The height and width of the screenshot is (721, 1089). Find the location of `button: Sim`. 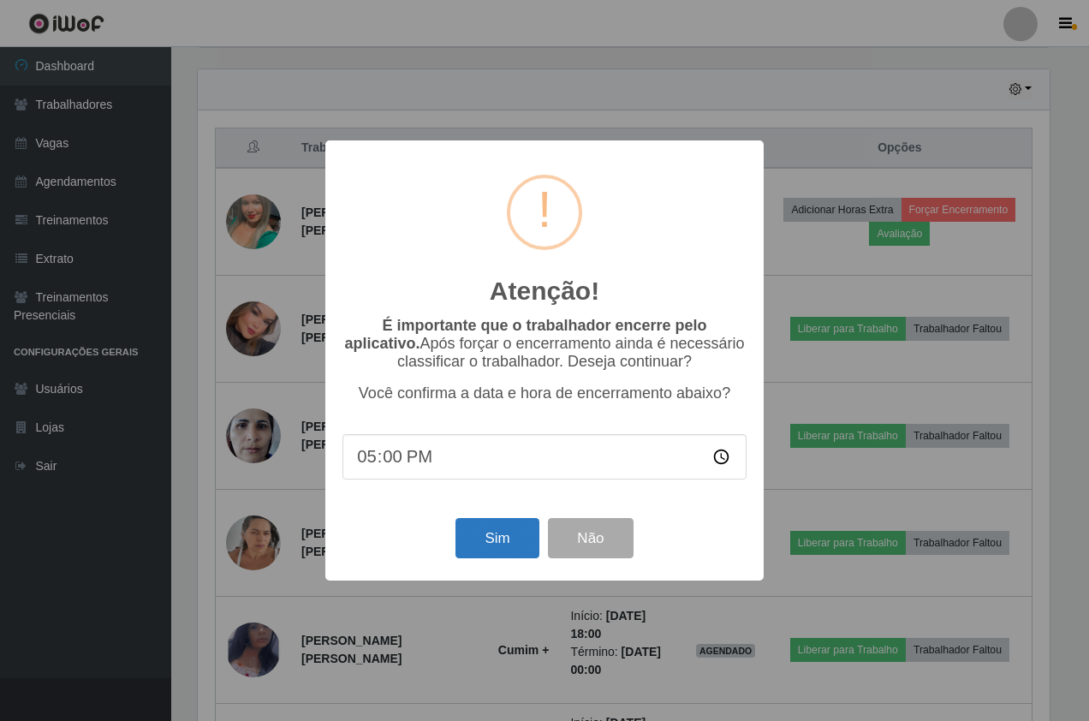

button: Sim is located at coordinates (497, 538).